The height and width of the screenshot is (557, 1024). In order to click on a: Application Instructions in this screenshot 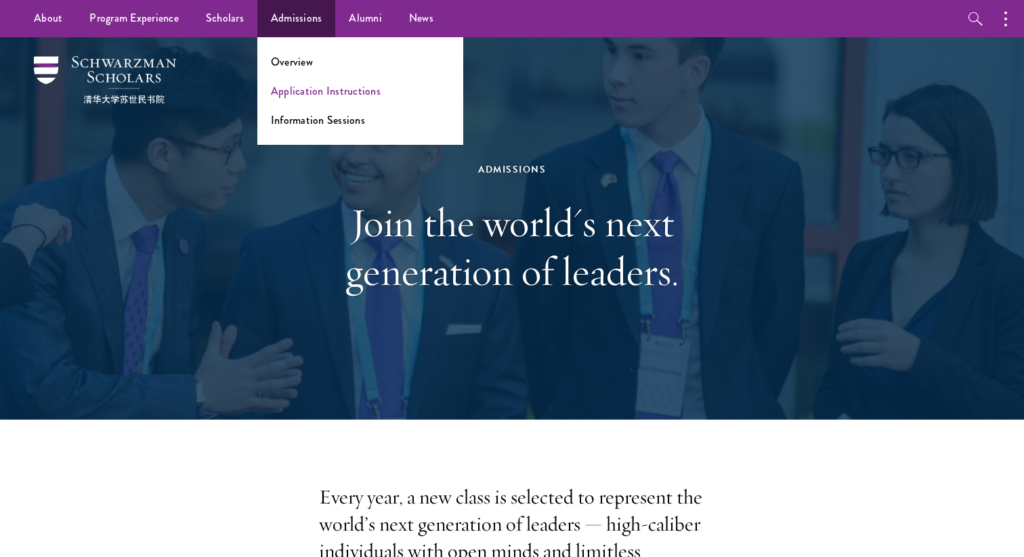, I will do `click(326, 91)`.